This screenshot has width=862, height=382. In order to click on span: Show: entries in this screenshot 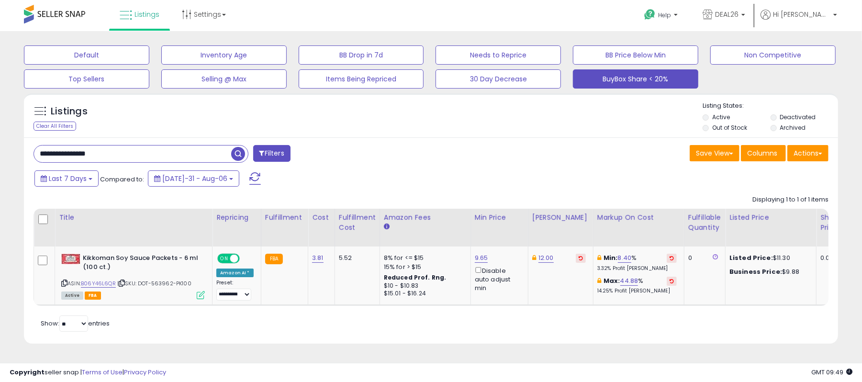, I will do `click(75, 323)`.